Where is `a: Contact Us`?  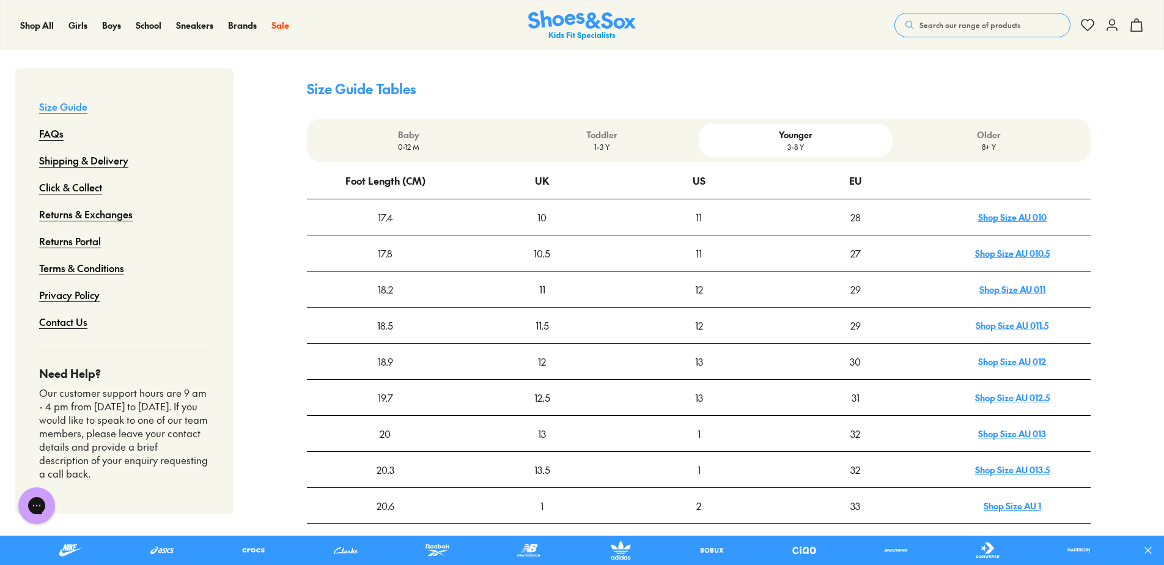 a: Contact Us is located at coordinates (63, 322).